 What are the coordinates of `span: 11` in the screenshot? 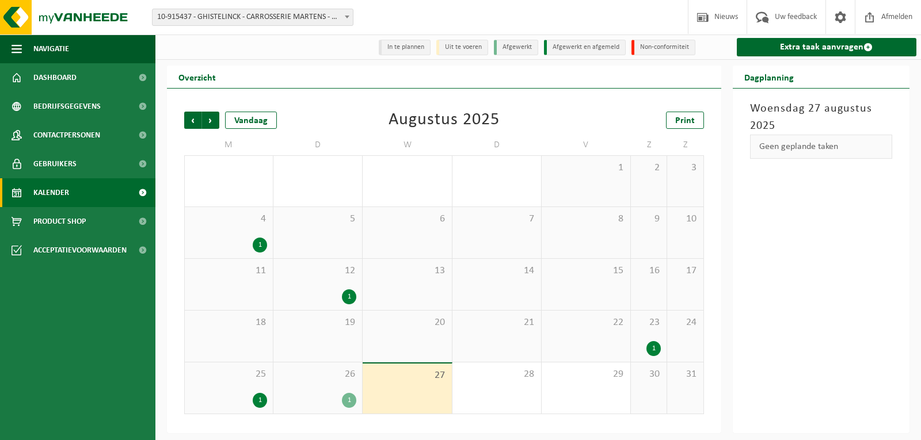 It's located at (228, 271).